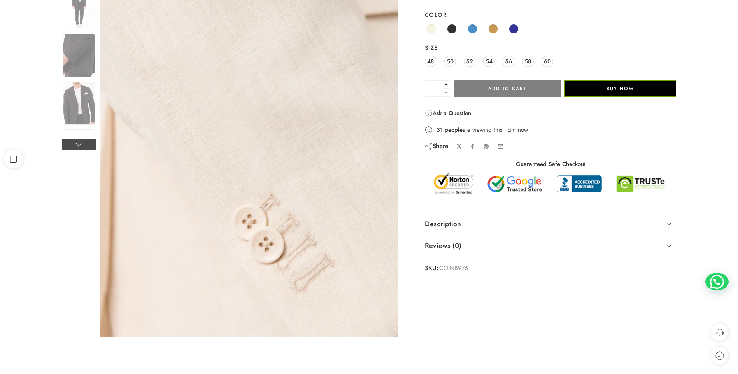 Image resolution: width=738 pixels, height=374 pixels. I want to click on button: Buy Now, so click(620, 89).